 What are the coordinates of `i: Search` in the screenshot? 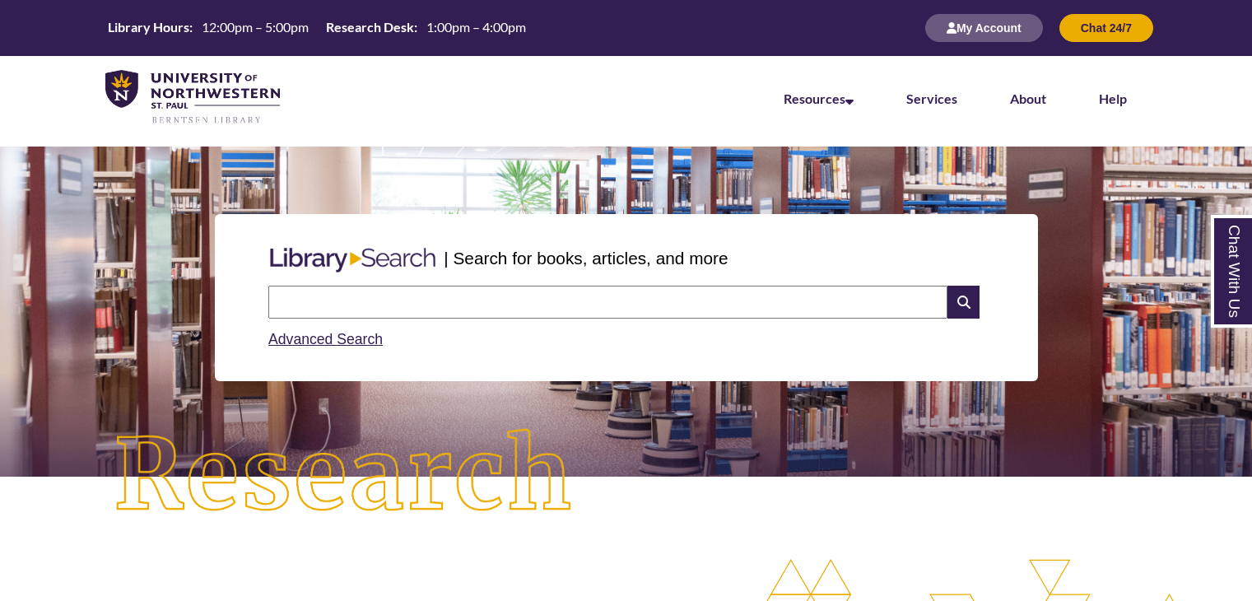 It's located at (963, 302).